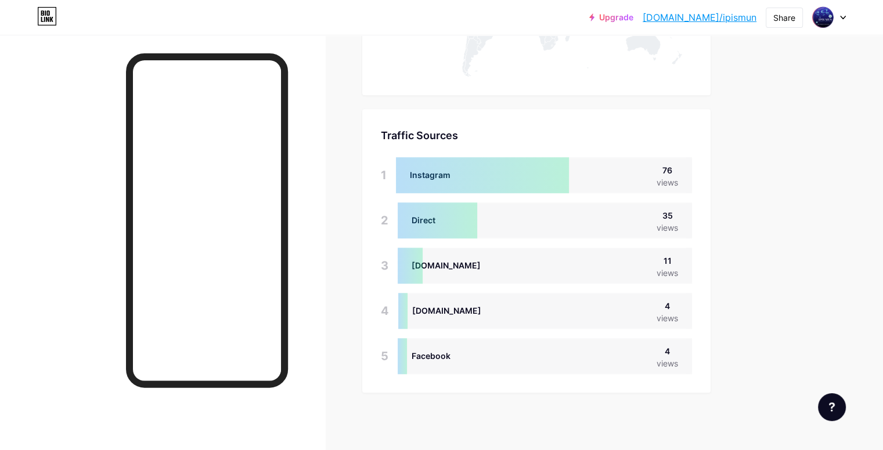 This screenshot has width=883, height=450. I want to click on a: Upgrade, so click(611, 17).